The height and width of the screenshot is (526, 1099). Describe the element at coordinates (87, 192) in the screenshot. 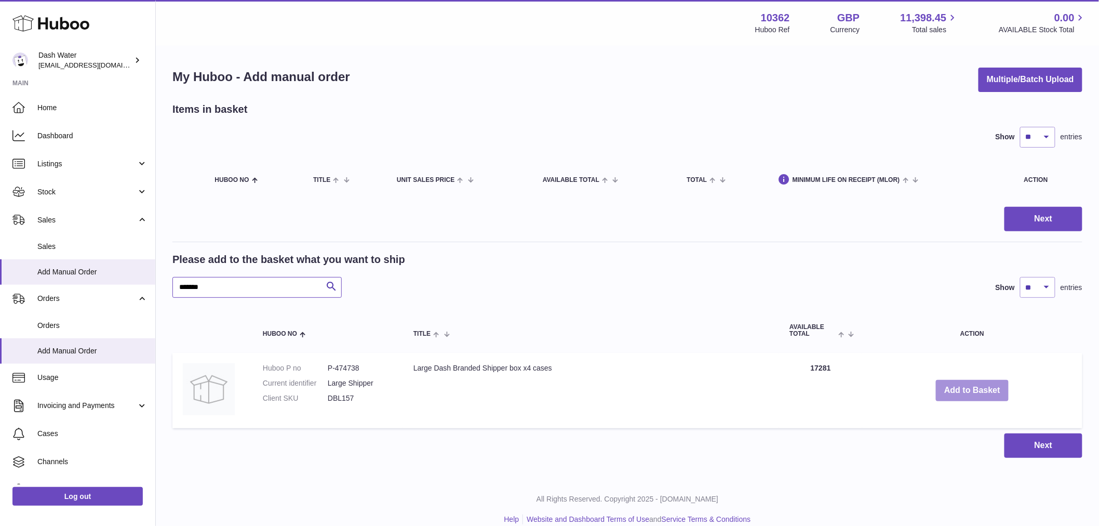

I see `span: Stock` at that location.